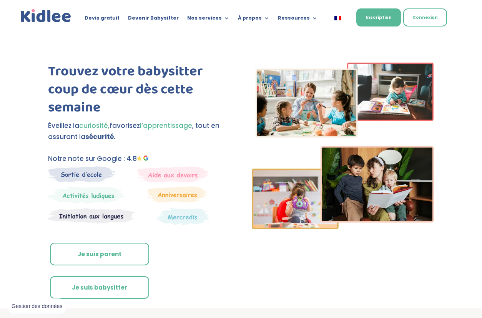 This screenshot has height=318, width=482. I want to click on a: Ressources, so click(297, 20).